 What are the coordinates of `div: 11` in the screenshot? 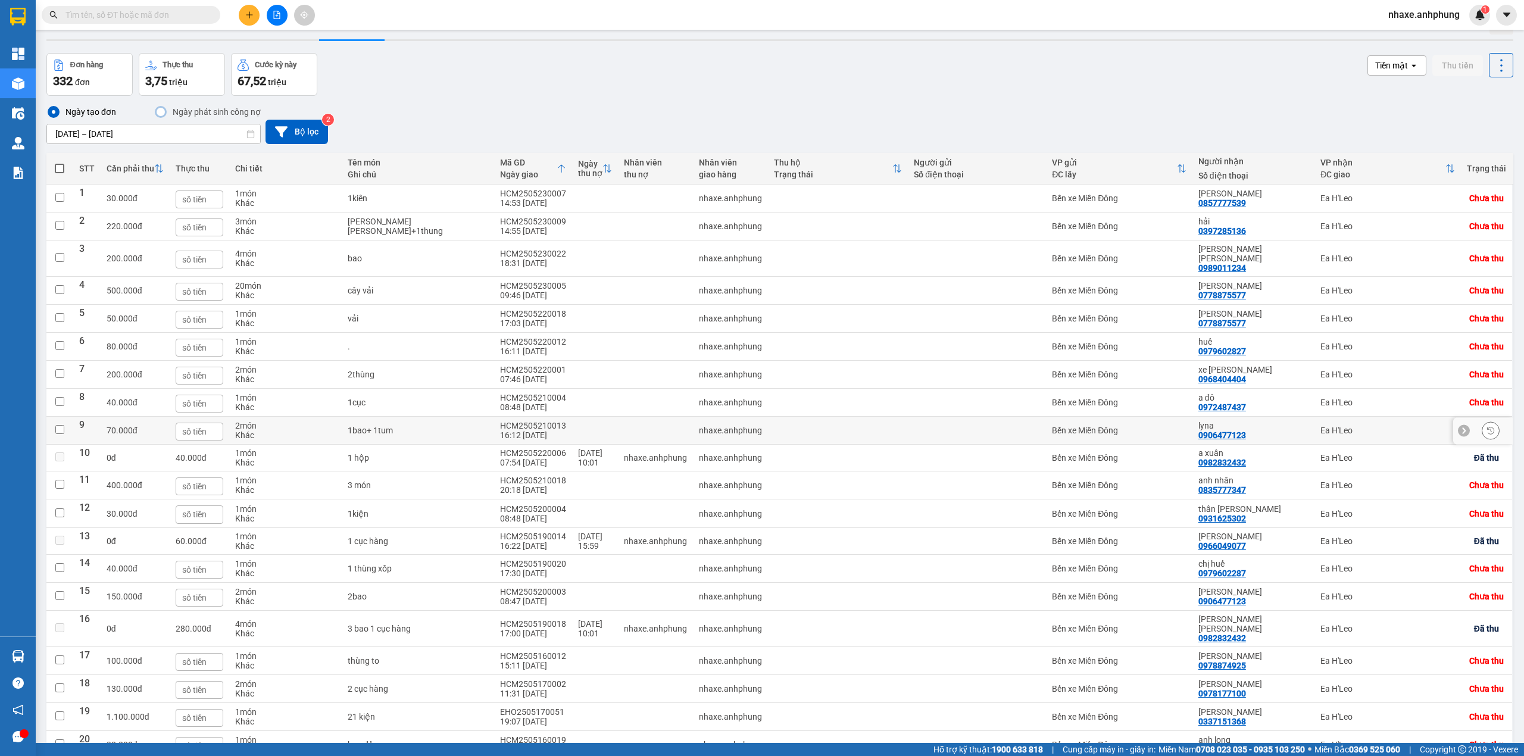 It's located at (87, 485).